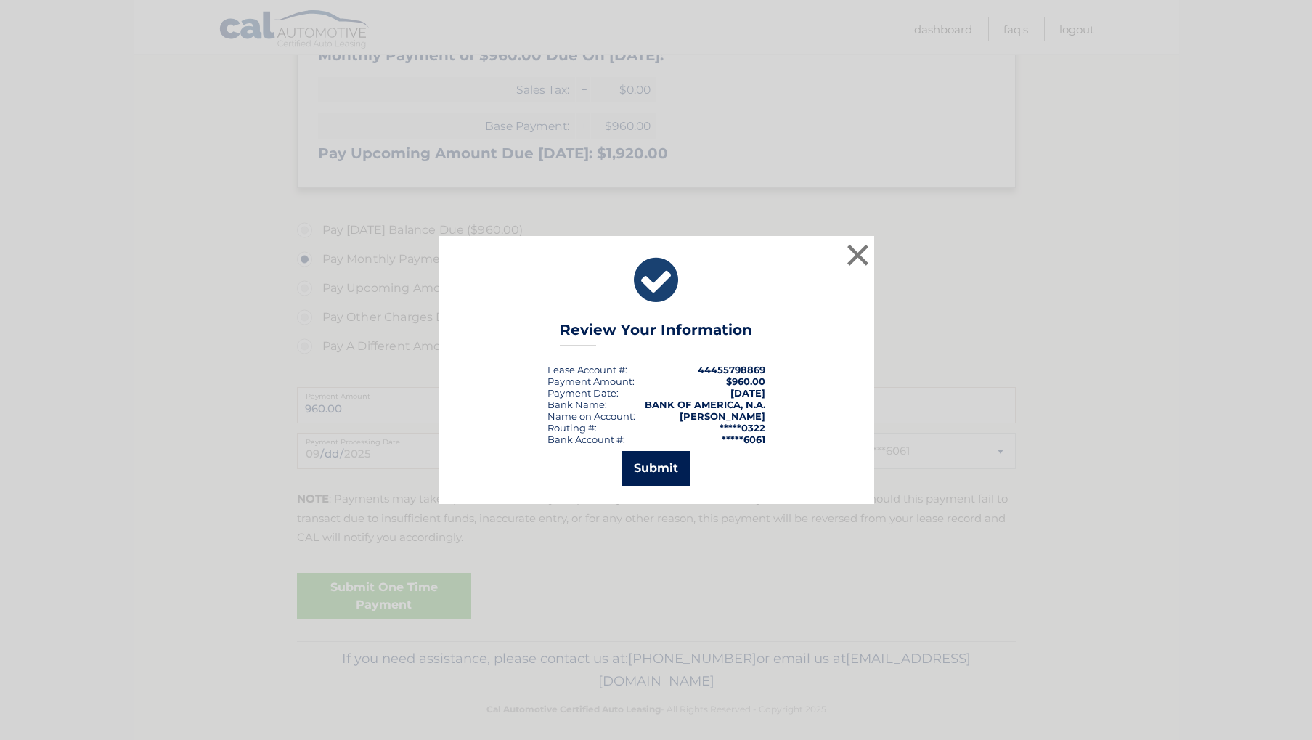 The width and height of the screenshot is (1312, 740). Describe the element at coordinates (577, 404) in the screenshot. I see `div: Bank Name:` at that location.